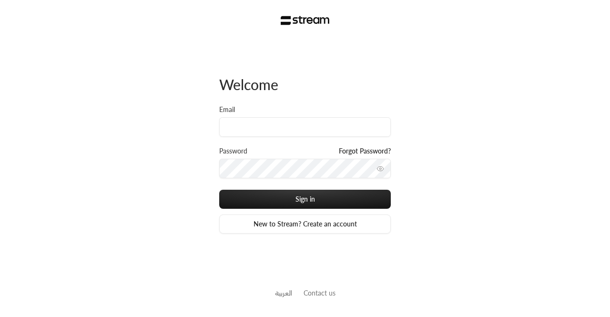 Image resolution: width=610 pixels, height=317 pixels. I want to click on img: Stream Logo, so click(305, 21).